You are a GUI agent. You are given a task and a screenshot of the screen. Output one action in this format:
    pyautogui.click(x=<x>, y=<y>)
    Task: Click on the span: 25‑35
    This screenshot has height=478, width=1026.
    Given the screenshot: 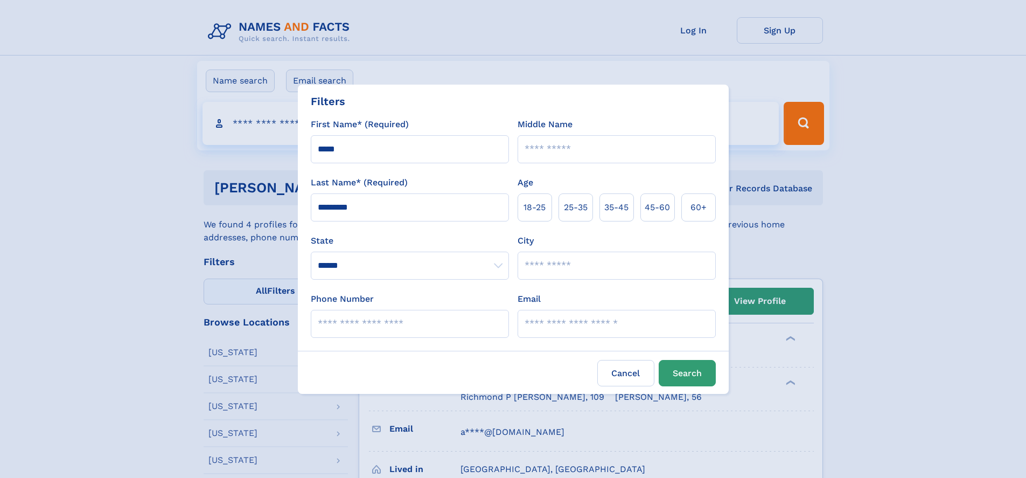 What is the action you would take?
    pyautogui.click(x=576, y=207)
    